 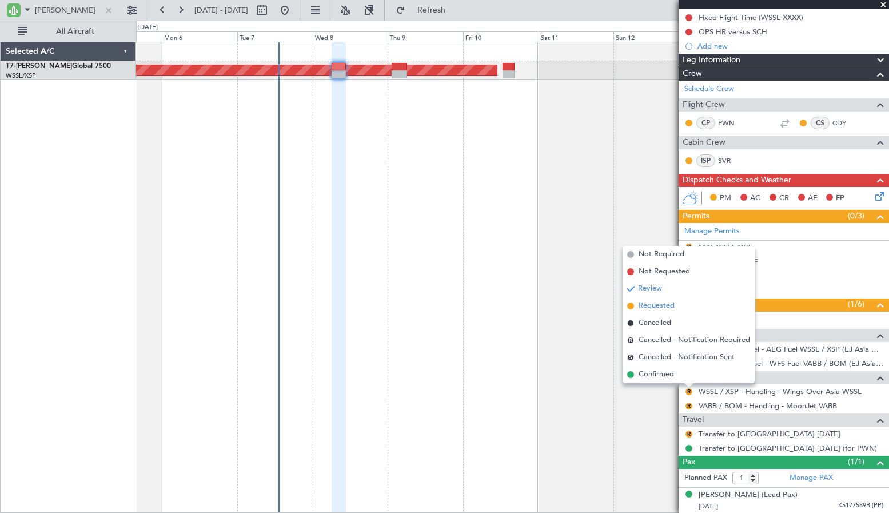 What do you see at coordinates (737, 180) in the screenshot?
I see `span: Dispatch Checks and Weather` at bounding box center [737, 180].